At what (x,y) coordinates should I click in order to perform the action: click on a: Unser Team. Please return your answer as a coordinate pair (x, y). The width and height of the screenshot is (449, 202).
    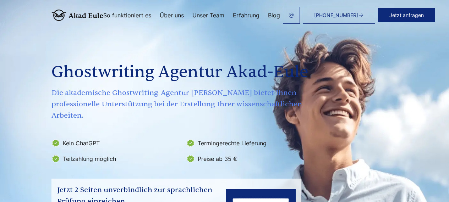
    Looking at the image, I should click on (208, 15).